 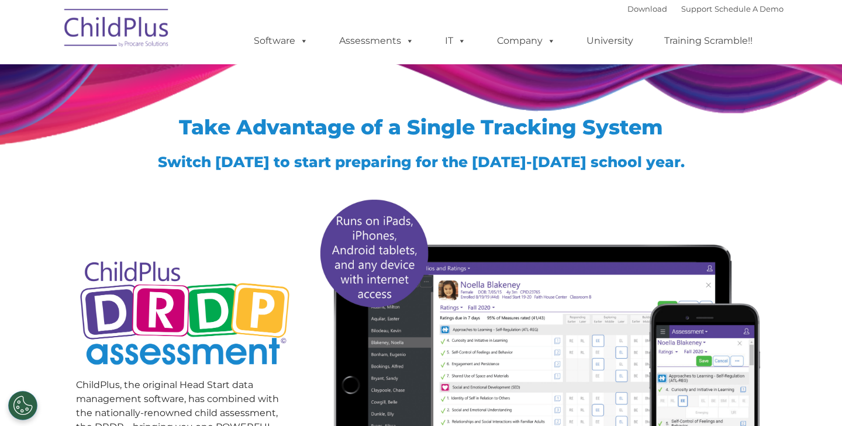 What do you see at coordinates (696, 9) in the screenshot?
I see `a: Support` at bounding box center [696, 9].